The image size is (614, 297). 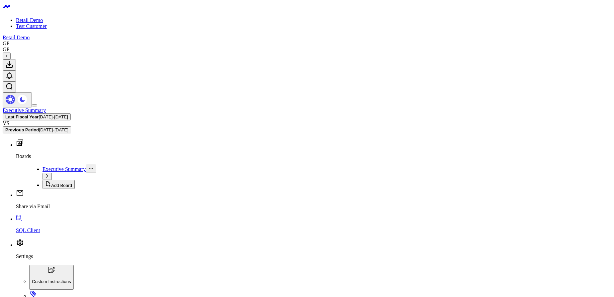 What do you see at coordinates (314, 230) in the screenshot?
I see `p: SQL Client` at bounding box center [314, 230].